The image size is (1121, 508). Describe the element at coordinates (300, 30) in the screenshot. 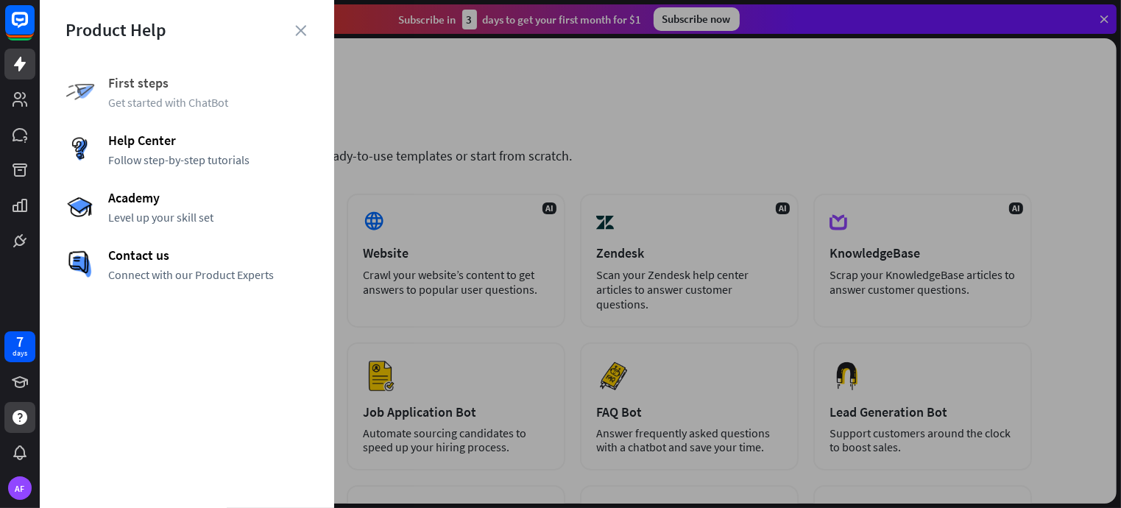

I see `i: close` at that location.